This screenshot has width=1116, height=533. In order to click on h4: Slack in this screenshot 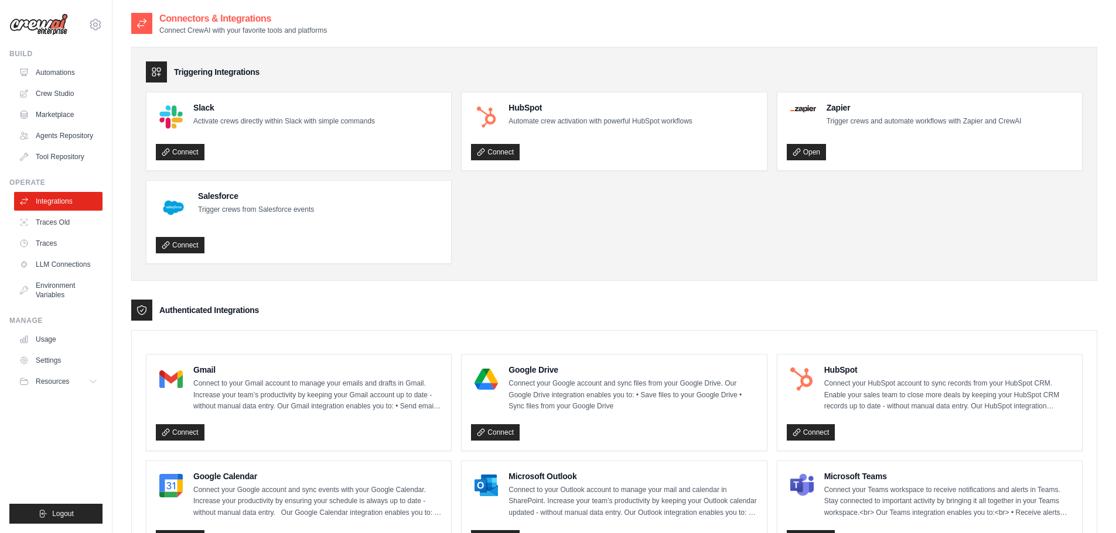, I will do `click(284, 108)`.